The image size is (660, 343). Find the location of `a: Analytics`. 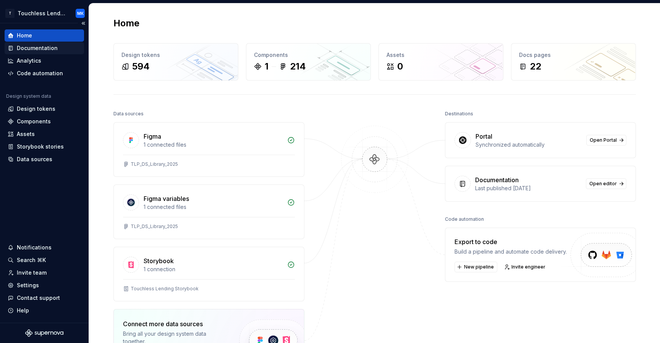

a: Analytics is located at coordinates (44, 61).